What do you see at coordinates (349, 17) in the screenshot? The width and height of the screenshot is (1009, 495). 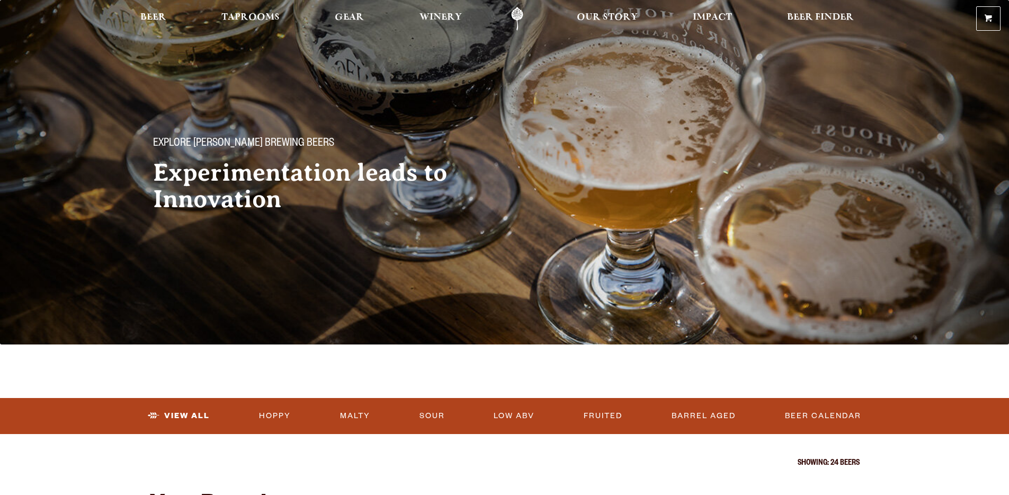 I see `span: Gear` at bounding box center [349, 17].